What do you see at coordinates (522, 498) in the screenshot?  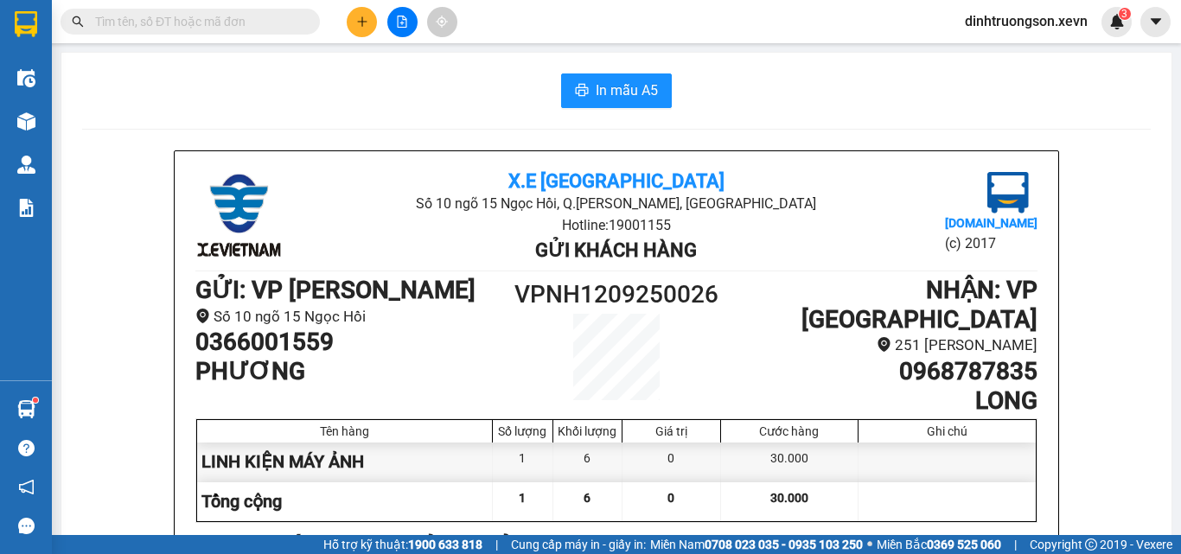 I see `span: 1` at bounding box center [522, 498].